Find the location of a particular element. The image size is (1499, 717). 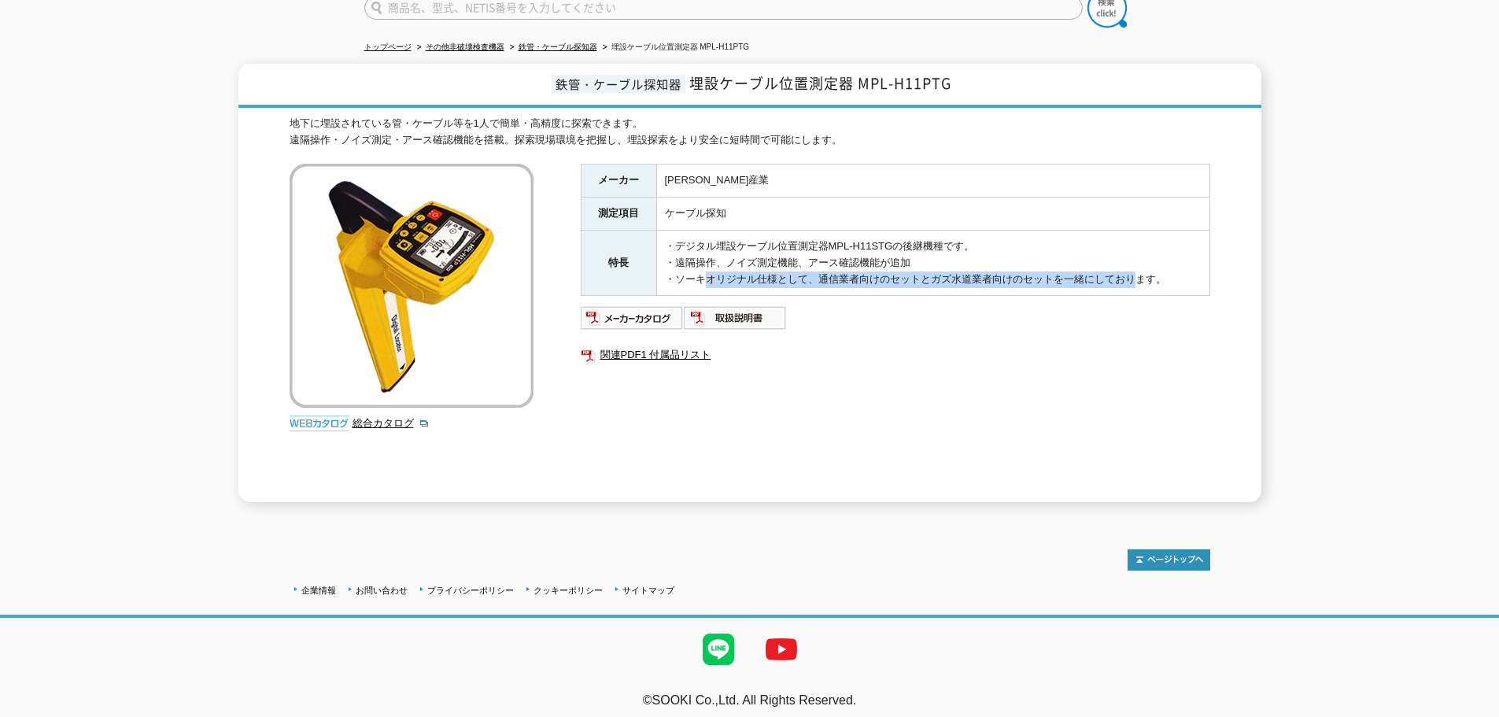

a: お問い合わせ is located at coordinates (382, 590).